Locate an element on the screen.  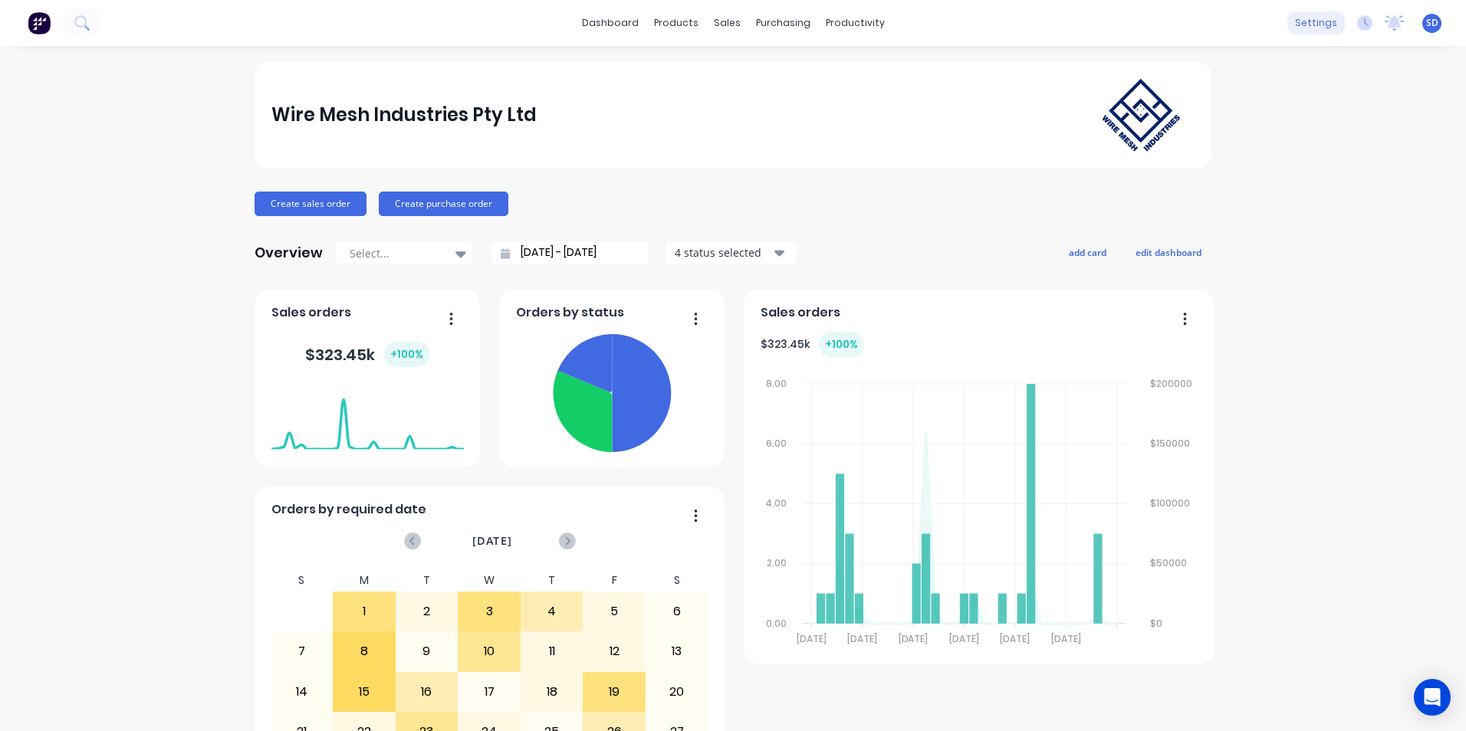
div: 8 is located at coordinates (364, 652).